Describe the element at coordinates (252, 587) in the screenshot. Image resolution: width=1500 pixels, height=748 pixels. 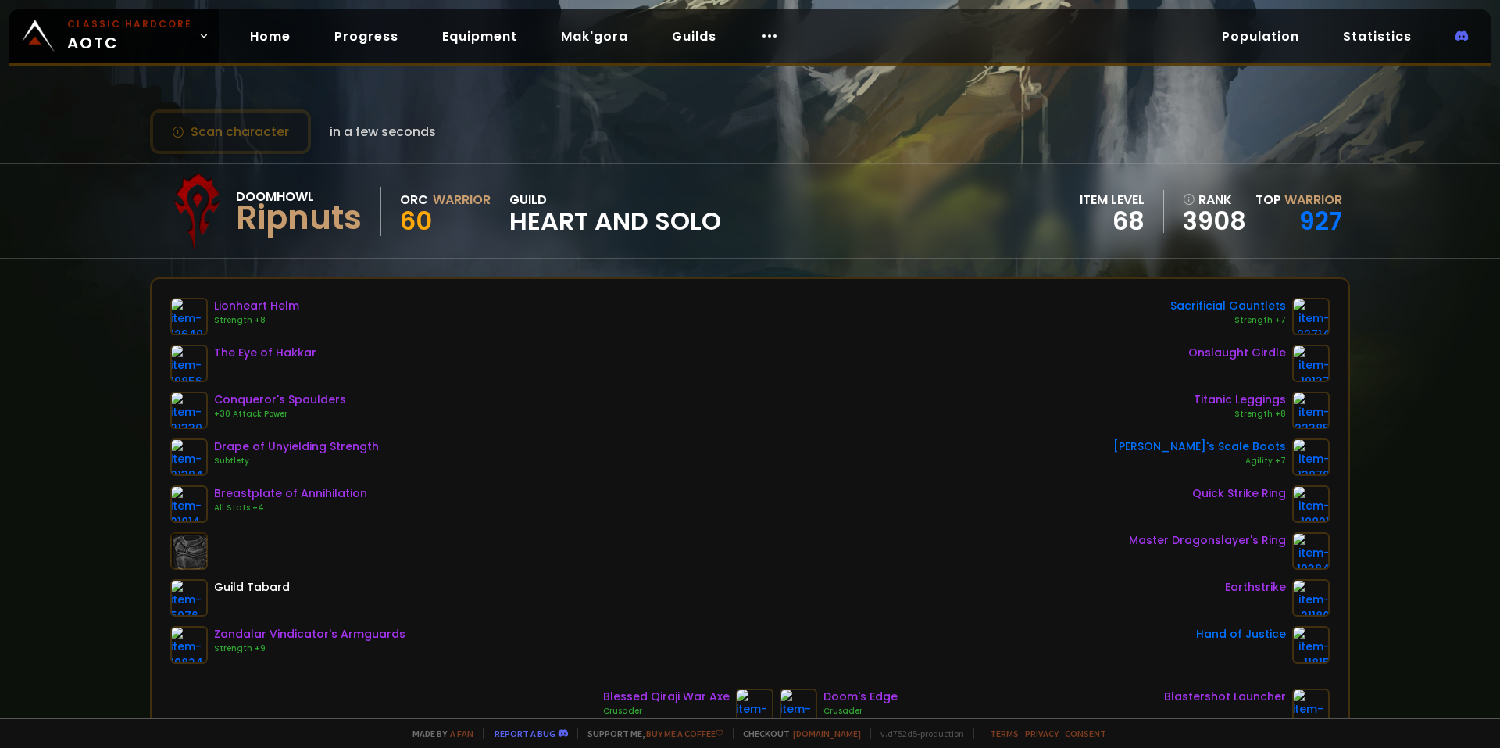
I see `div: Guild Tabard` at that location.